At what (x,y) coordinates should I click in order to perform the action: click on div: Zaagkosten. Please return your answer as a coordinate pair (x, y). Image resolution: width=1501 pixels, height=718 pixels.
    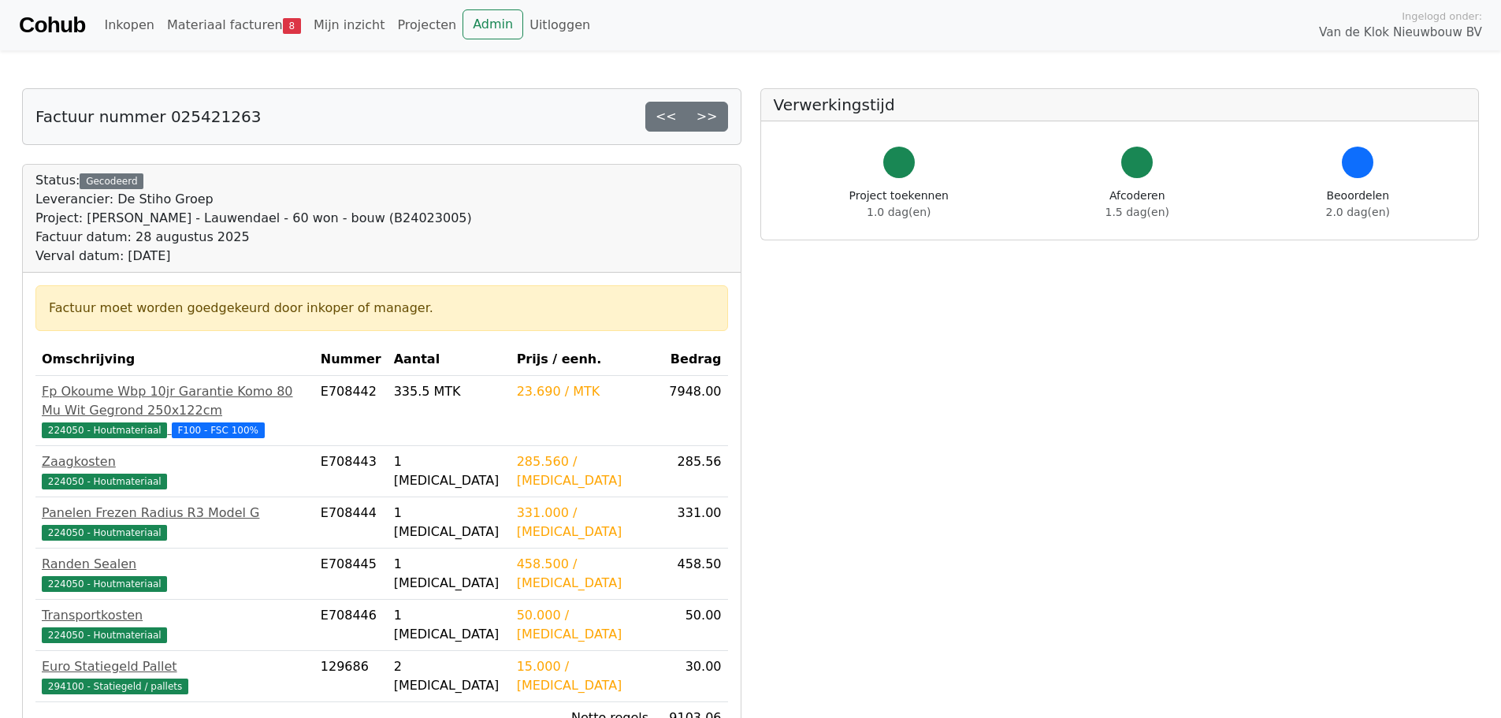
    Looking at the image, I should click on (175, 462).